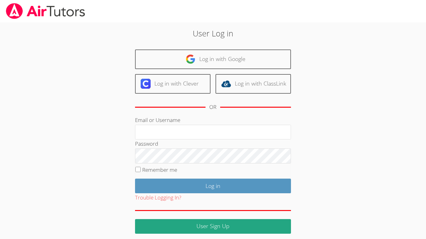 The image size is (426, 239). What do you see at coordinates (226, 84) in the screenshot?
I see `img: classlink-logo-d6bb404cc1216ec64c9a2012d9dc4662098be43eaf13dc465df04b49fa7ab582.svg` at bounding box center [226, 84].